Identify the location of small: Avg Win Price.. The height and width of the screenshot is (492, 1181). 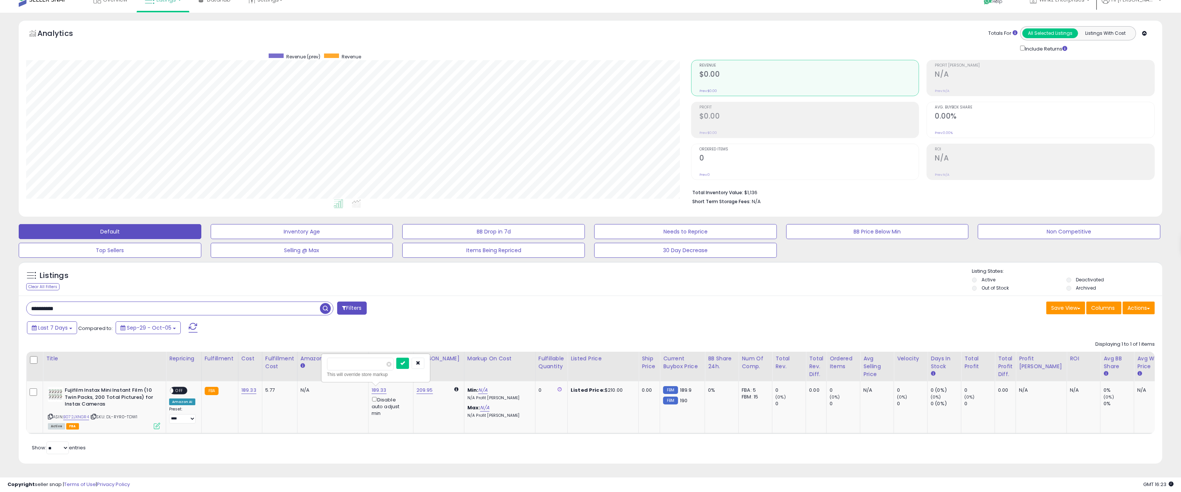
(1139, 374).